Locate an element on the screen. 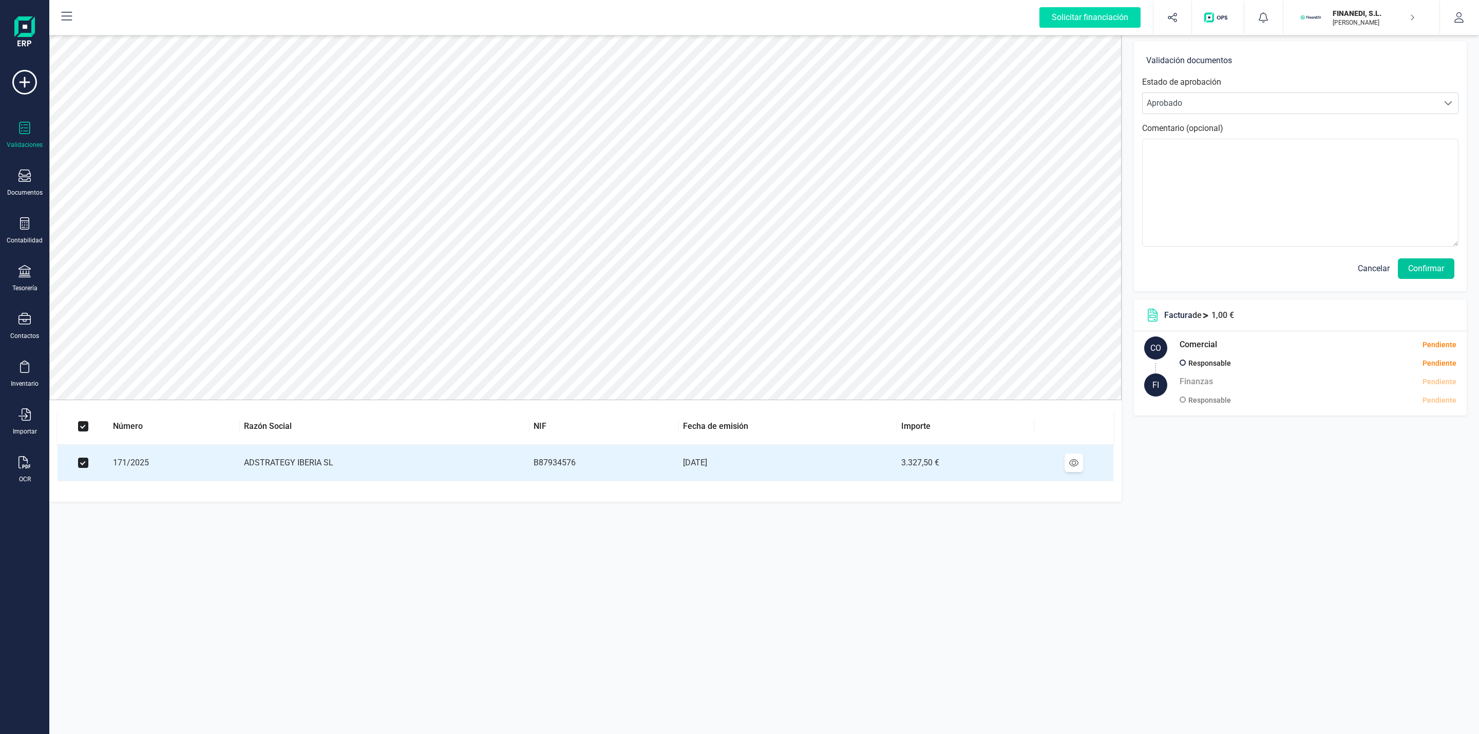 The height and width of the screenshot is (734, 1479). button: Confirmar is located at coordinates (1426, 269).